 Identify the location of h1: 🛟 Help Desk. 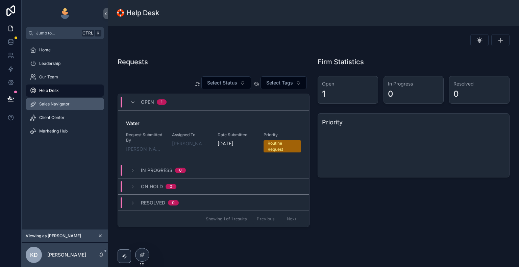
(138, 13).